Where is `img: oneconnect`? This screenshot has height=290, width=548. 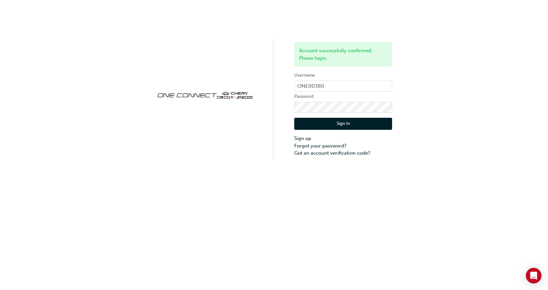 img: oneconnect is located at coordinates (205, 95).